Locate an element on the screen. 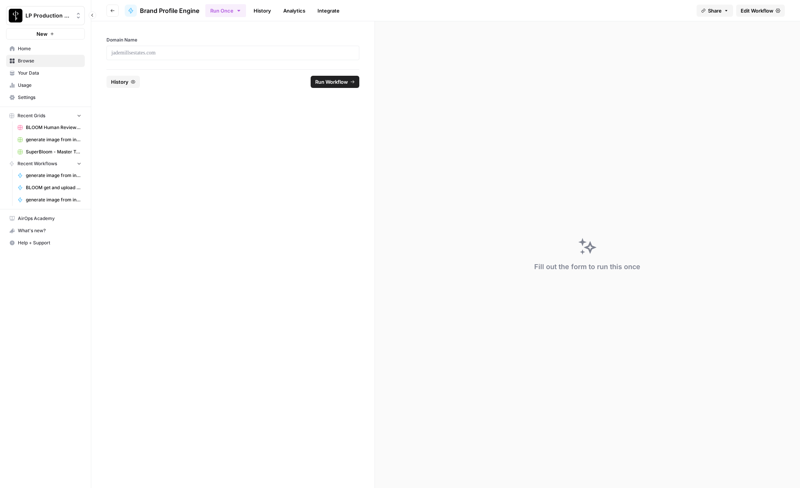  span: LP Production Workloads is located at coordinates (48, 16).